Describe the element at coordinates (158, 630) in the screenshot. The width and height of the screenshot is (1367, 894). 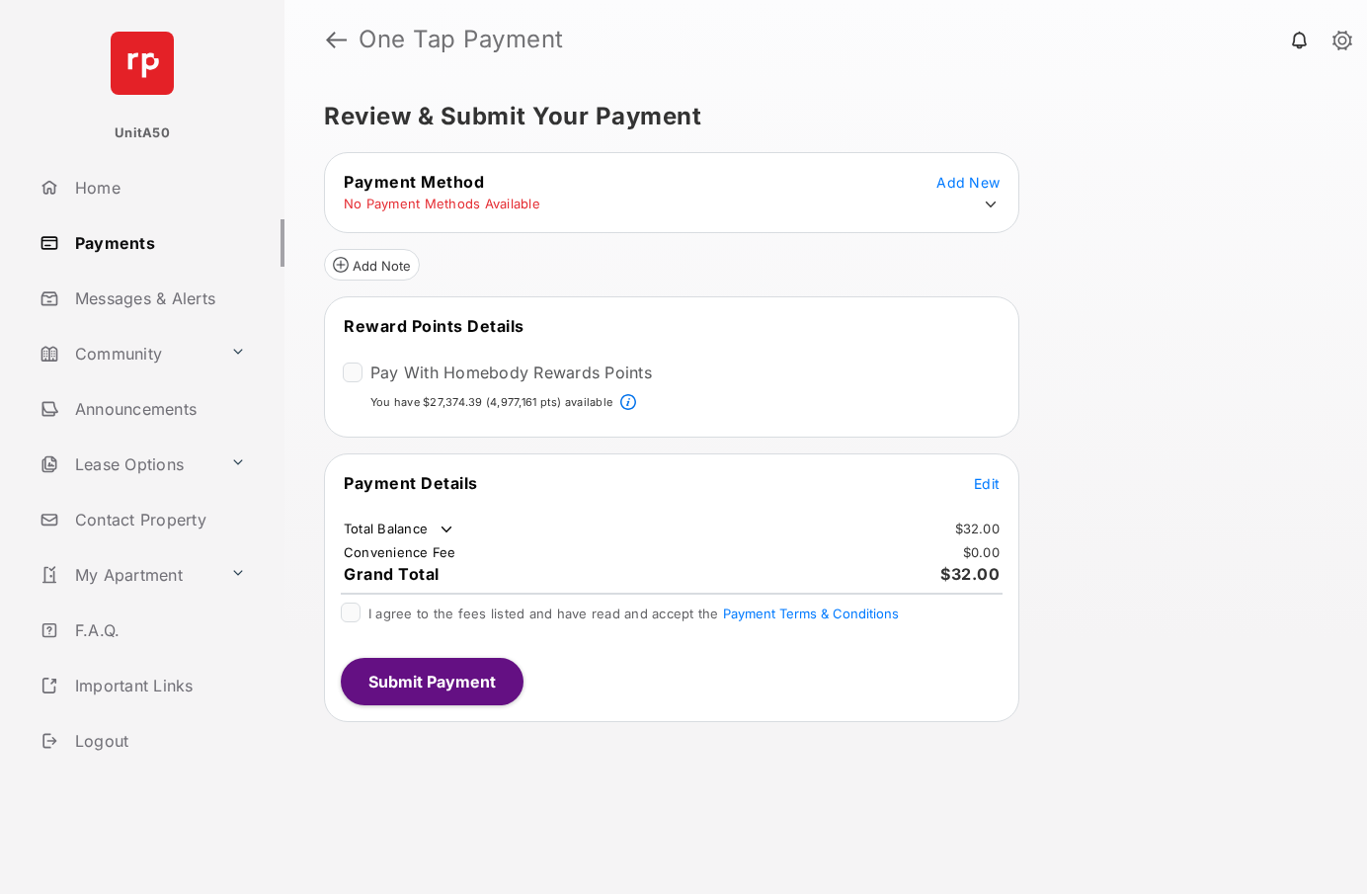
I see `a: F.A.Q.` at that location.